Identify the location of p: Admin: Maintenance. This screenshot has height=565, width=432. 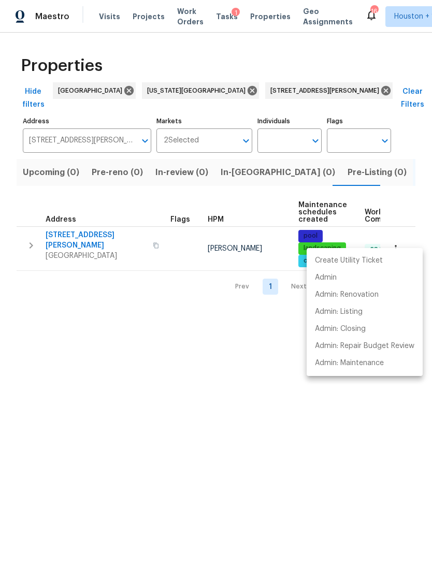
(349, 363).